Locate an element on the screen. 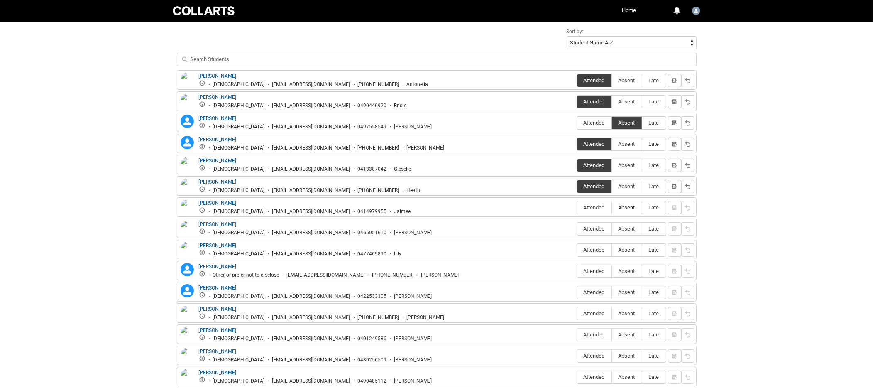  div: 0477469890 is located at coordinates (373, 254).